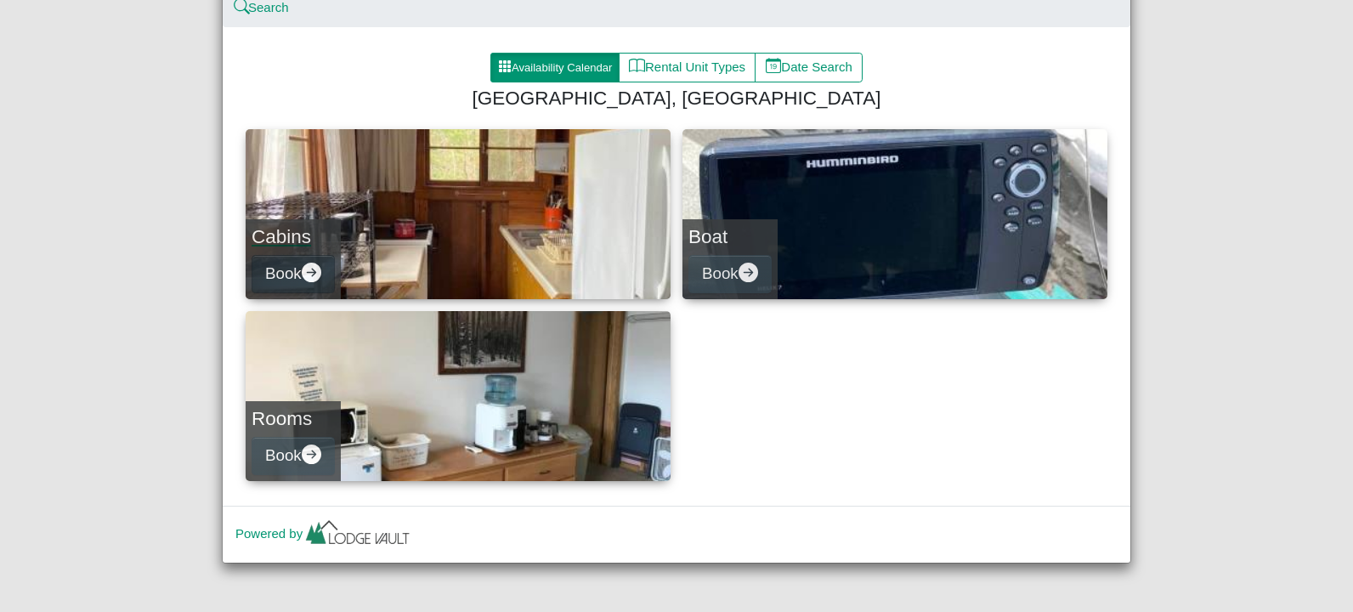  I want to click on h4: Boat, so click(730, 236).